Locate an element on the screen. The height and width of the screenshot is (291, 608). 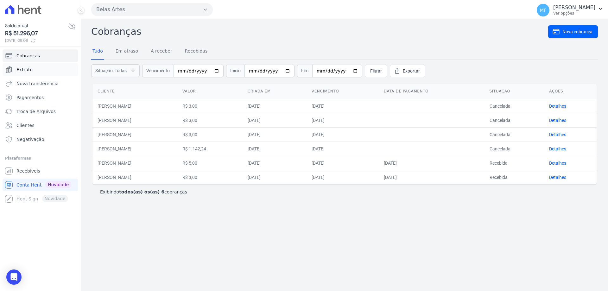
span: Nova transferência is located at coordinates (37, 84).